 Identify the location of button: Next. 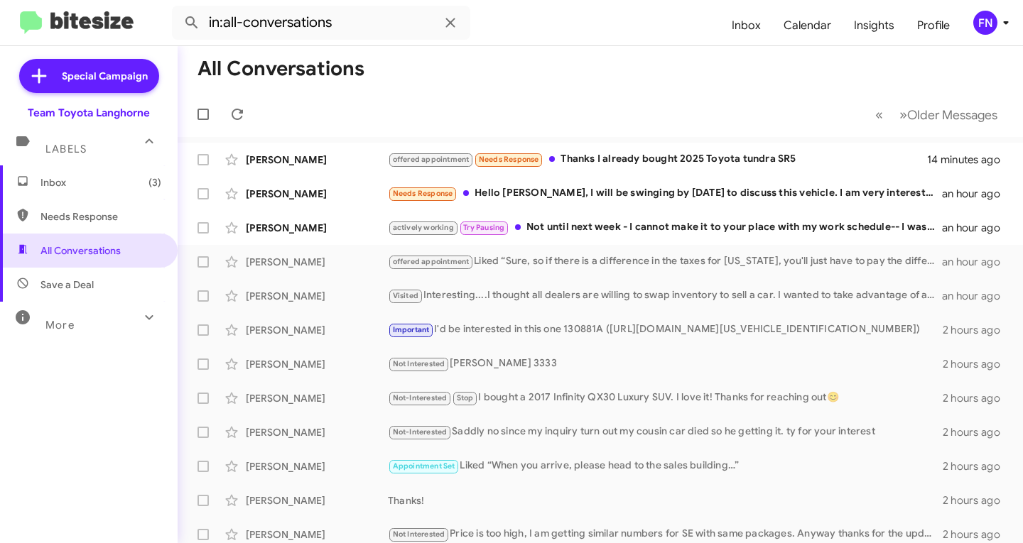
(948, 114).